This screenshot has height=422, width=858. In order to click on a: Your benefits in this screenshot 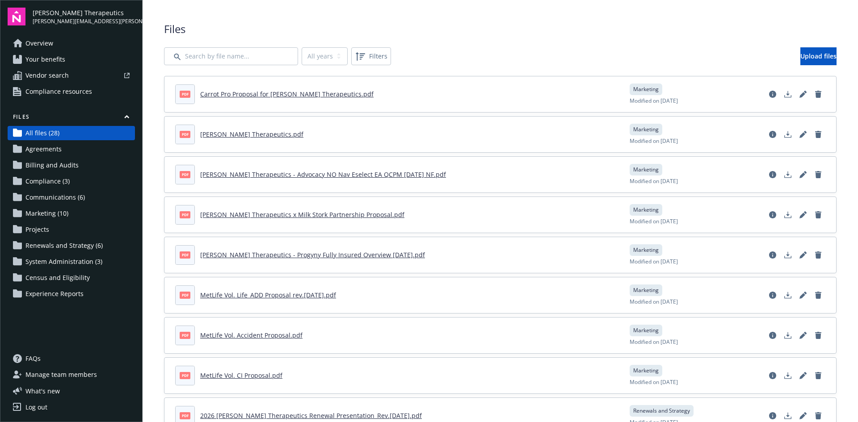, I will do `click(71, 59)`.